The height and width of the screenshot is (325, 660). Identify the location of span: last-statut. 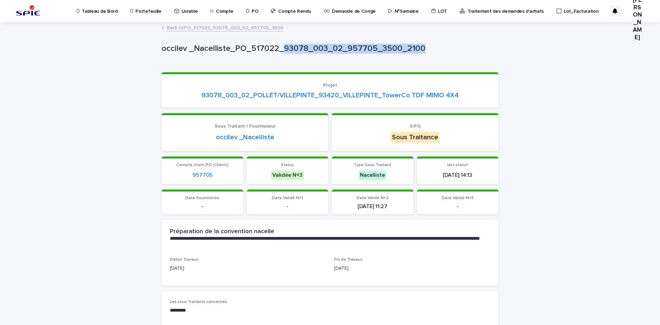
(458, 165).